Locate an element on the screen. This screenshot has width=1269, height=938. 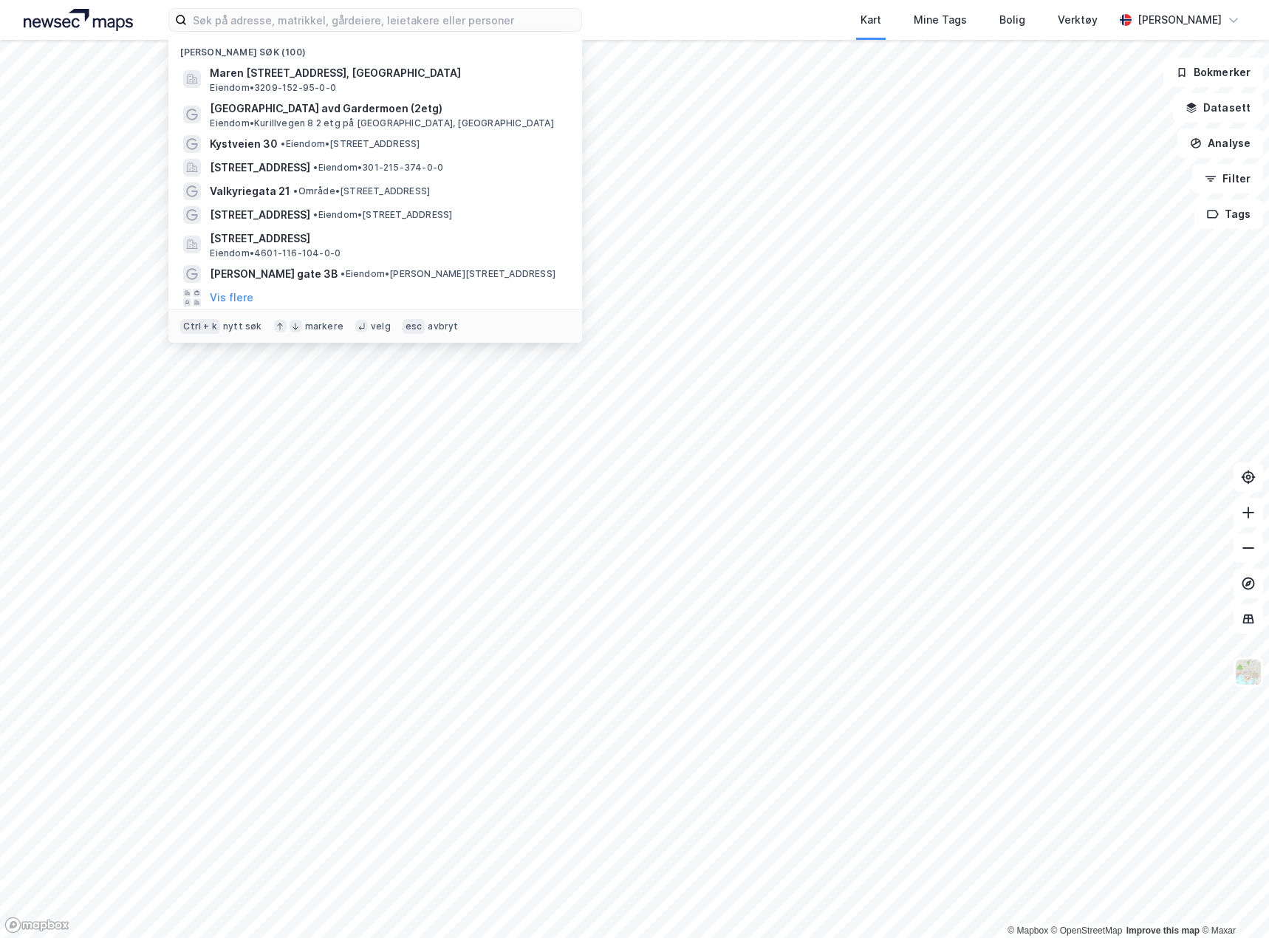
div: Mine Tags is located at coordinates (940, 20).